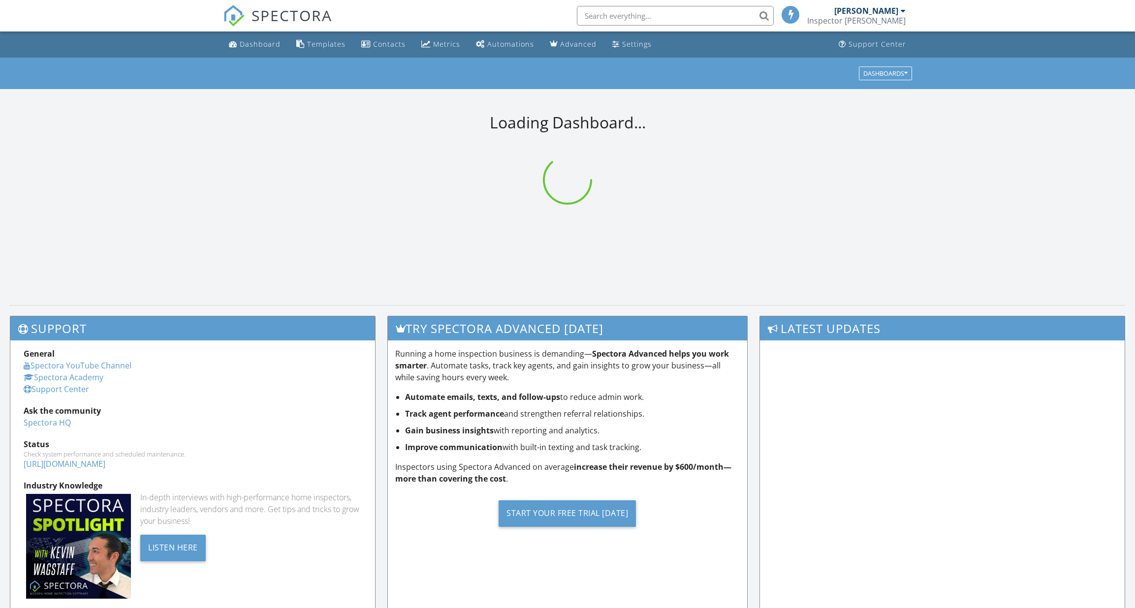  I want to click on strong: Spectora Advanced helps you work smarter, so click(562, 360).